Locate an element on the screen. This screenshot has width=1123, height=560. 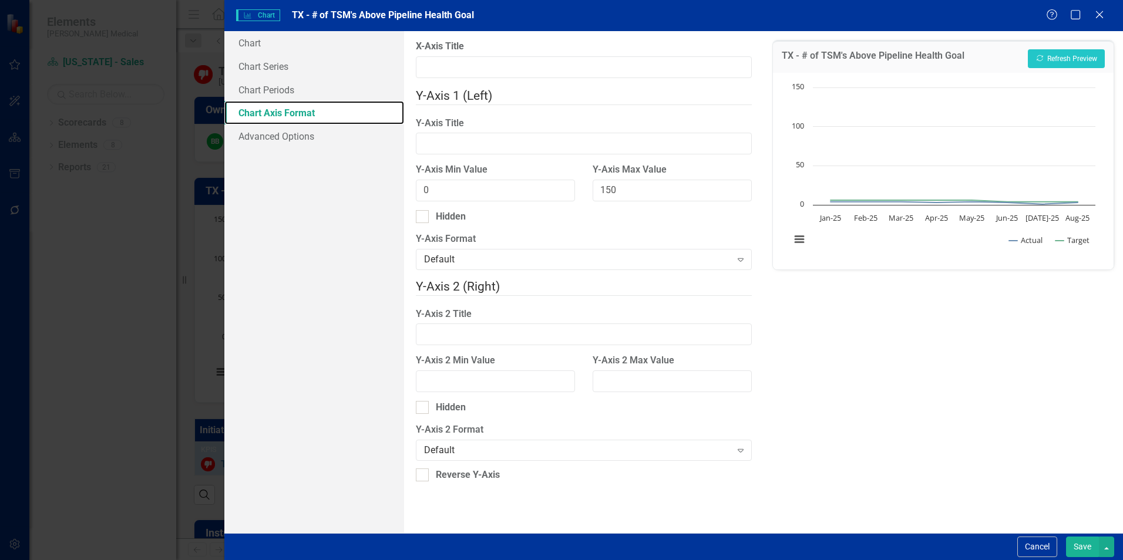
label: Y-Axis 2 Min Value is located at coordinates (495, 361).